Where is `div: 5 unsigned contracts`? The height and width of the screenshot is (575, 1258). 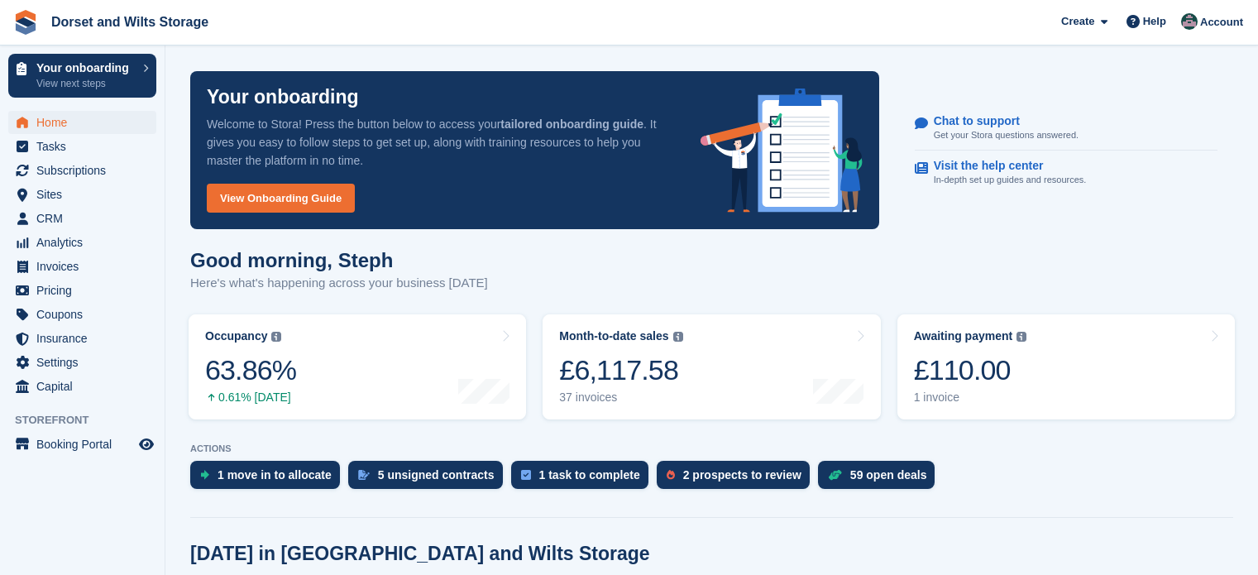
div: 5 unsigned contracts is located at coordinates (436, 475).